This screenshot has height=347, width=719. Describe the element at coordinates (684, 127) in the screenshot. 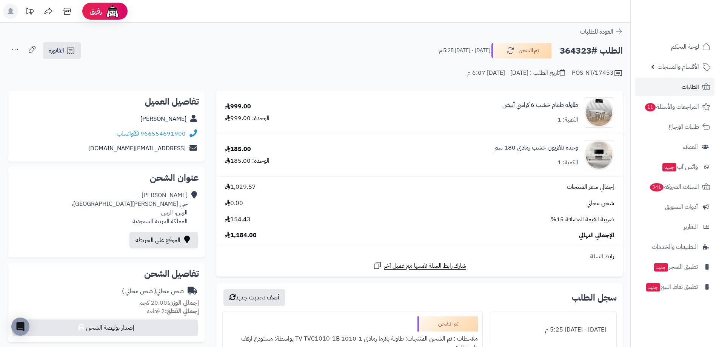

I see `span: طلبات الإرجاع` at that location.